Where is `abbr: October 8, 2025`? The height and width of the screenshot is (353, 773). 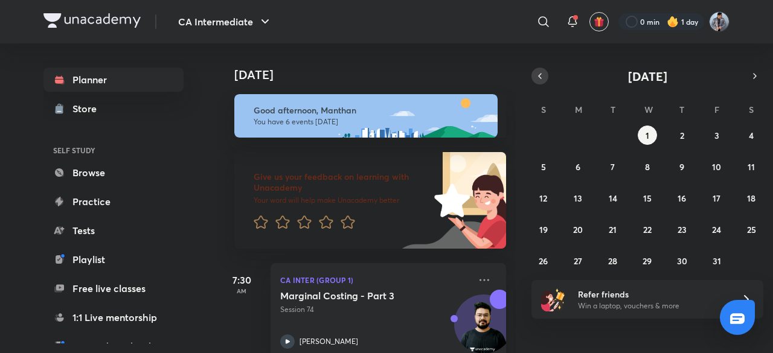
abbr: October 8, 2025 is located at coordinates (647, 167).